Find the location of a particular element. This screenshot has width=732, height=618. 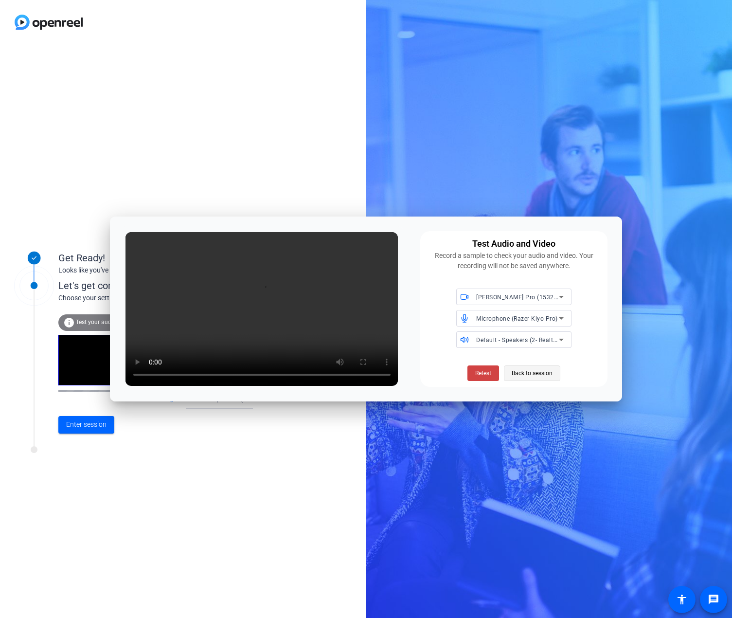

button: Retest is located at coordinates (483, 373).